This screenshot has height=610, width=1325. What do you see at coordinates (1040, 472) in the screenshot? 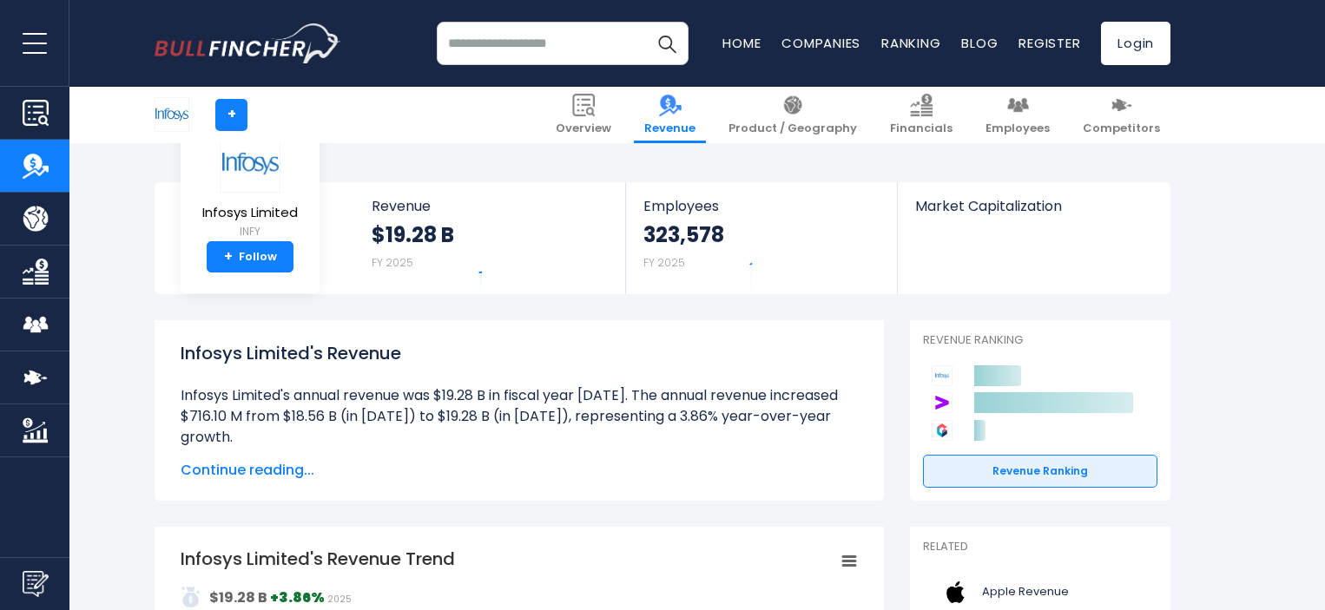
I see `a: Revenue Ranking` at bounding box center [1040, 472].